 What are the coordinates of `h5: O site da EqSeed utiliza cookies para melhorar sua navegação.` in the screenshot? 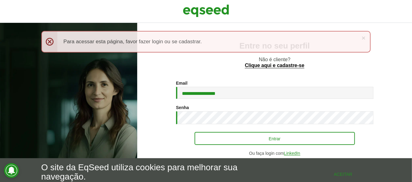 It's located at (140, 172).